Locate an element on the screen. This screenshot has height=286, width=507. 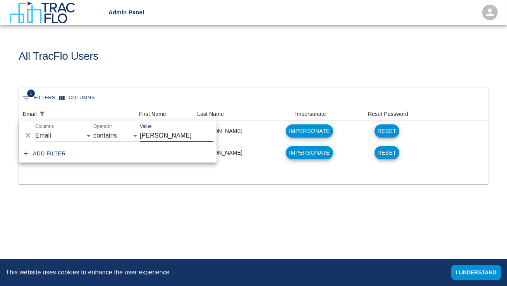
button: Sort is located at coordinates (53, 114).